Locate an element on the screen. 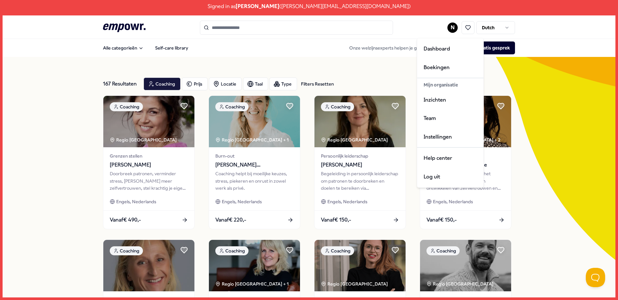 This screenshot has width=618, height=300. a: Inzichten is located at coordinates (450, 100).